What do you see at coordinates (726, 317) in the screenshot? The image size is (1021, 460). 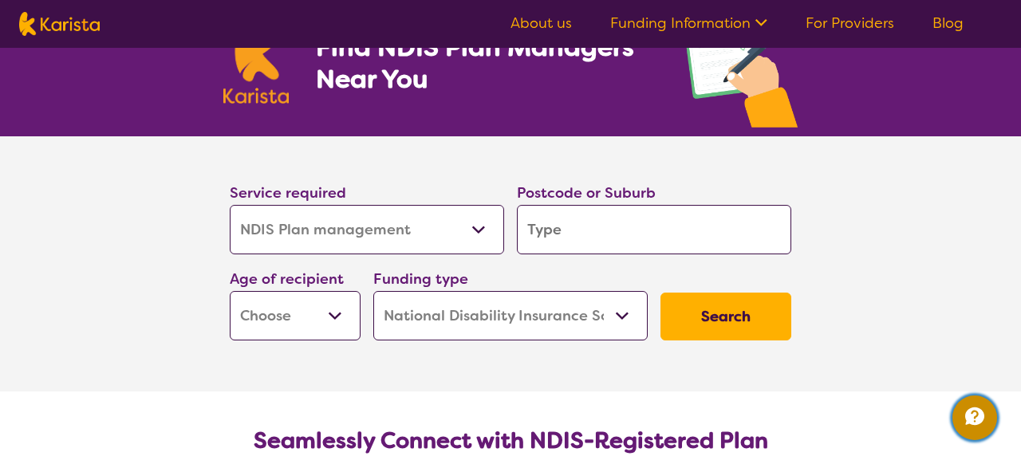 I see `button: Search` at bounding box center [726, 317].